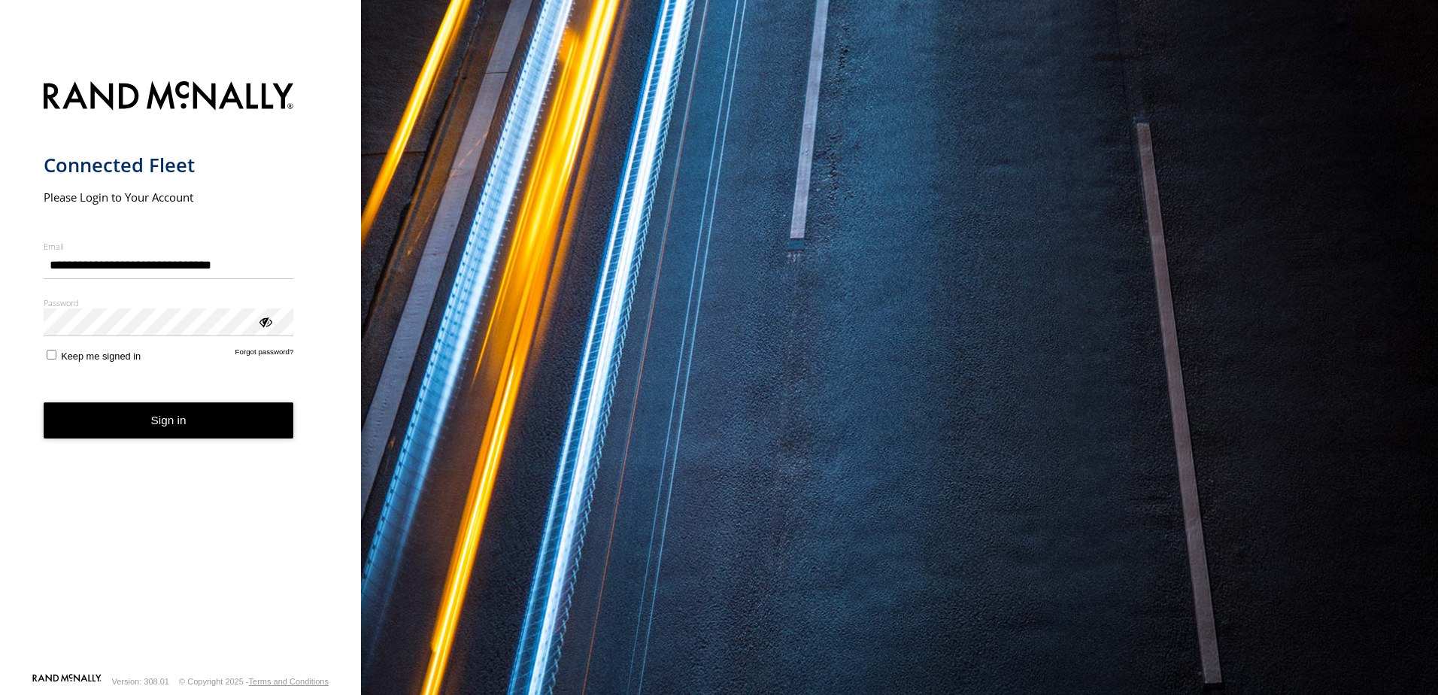 This screenshot has width=1438, height=695. I want to click on a: Visit our Website, so click(67, 681).